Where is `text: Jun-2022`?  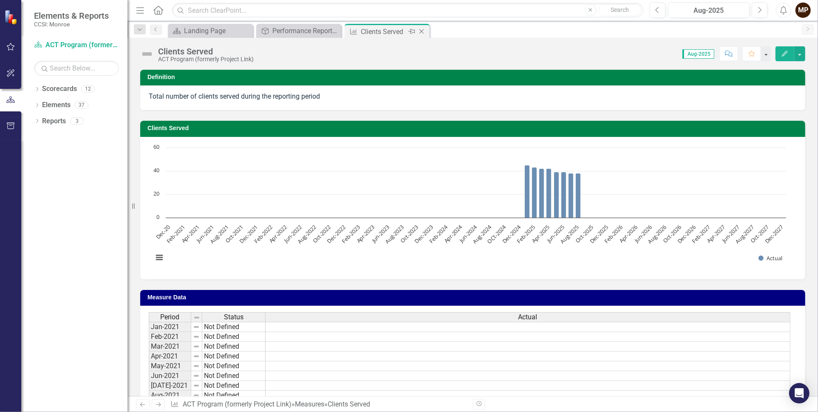 text: Jun-2022 is located at coordinates (292, 234).